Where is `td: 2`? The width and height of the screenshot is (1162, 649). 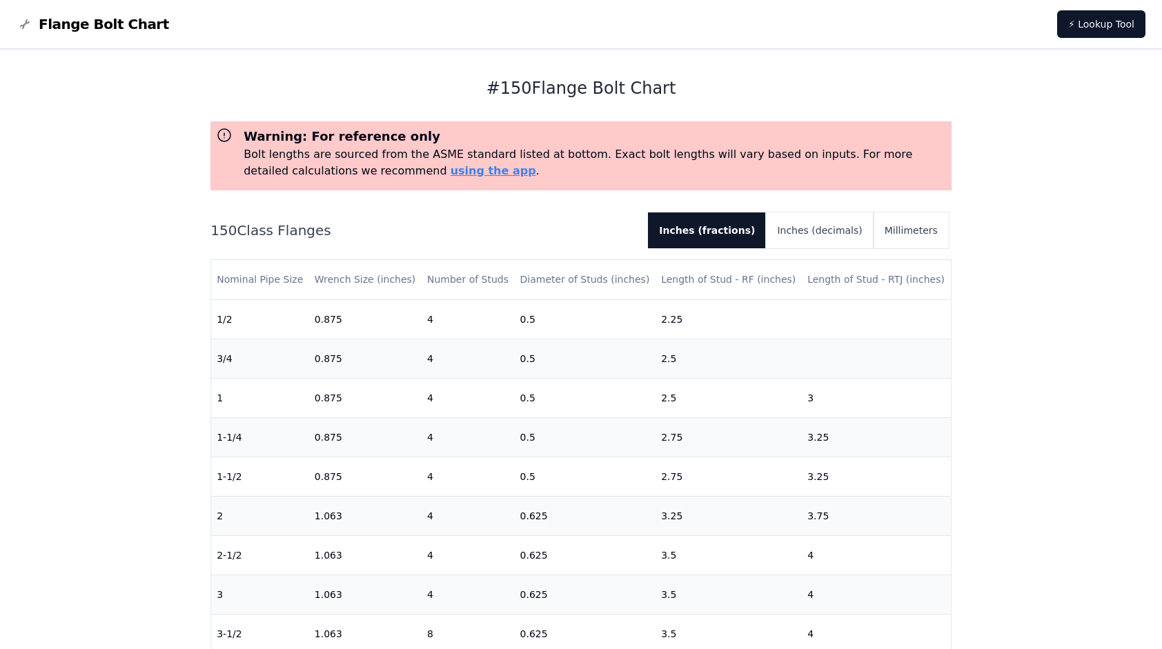 td: 2 is located at coordinates (260, 515).